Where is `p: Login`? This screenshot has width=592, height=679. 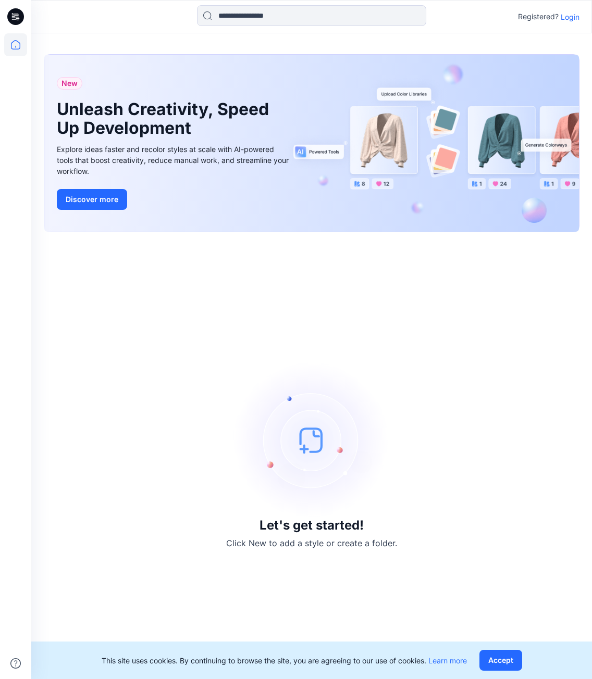
p: Login is located at coordinates (570, 17).